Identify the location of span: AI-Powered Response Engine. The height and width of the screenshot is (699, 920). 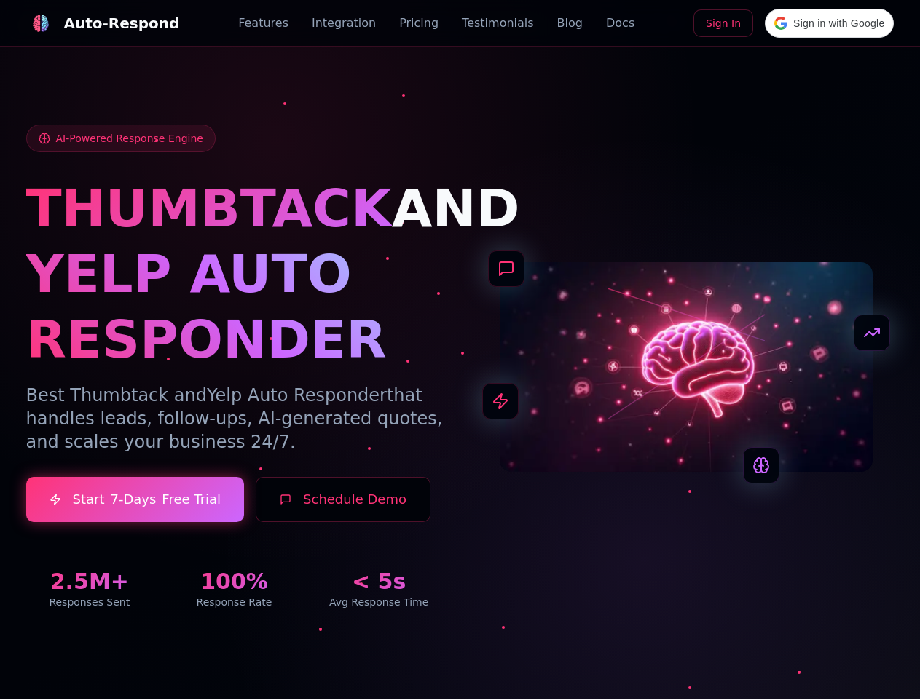
(130, 138).